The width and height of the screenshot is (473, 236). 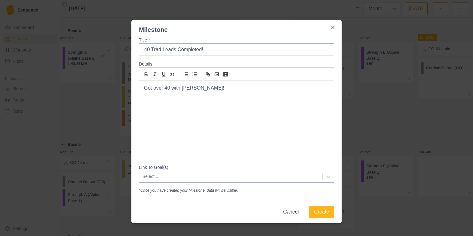 I want to click on button: Close, so click(x=333, y=28).